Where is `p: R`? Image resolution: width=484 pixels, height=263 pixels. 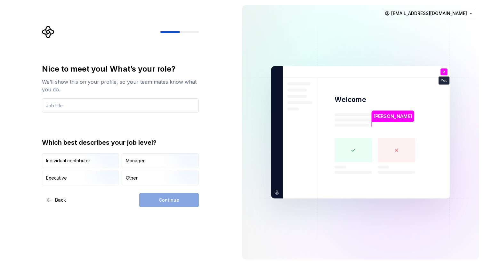
p: R is located at coordinates (443, 72).